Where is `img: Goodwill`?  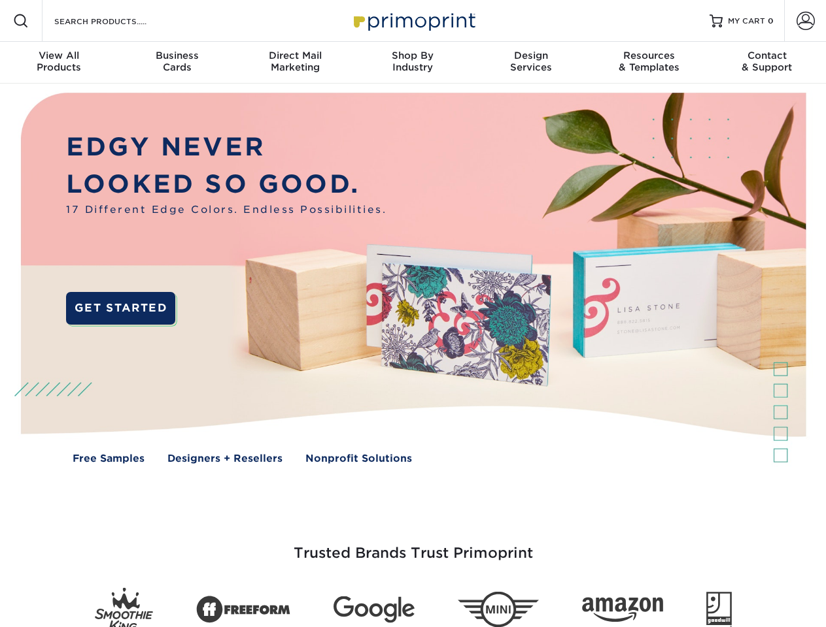 img: Goodwill is located at coordinates (718, 610).